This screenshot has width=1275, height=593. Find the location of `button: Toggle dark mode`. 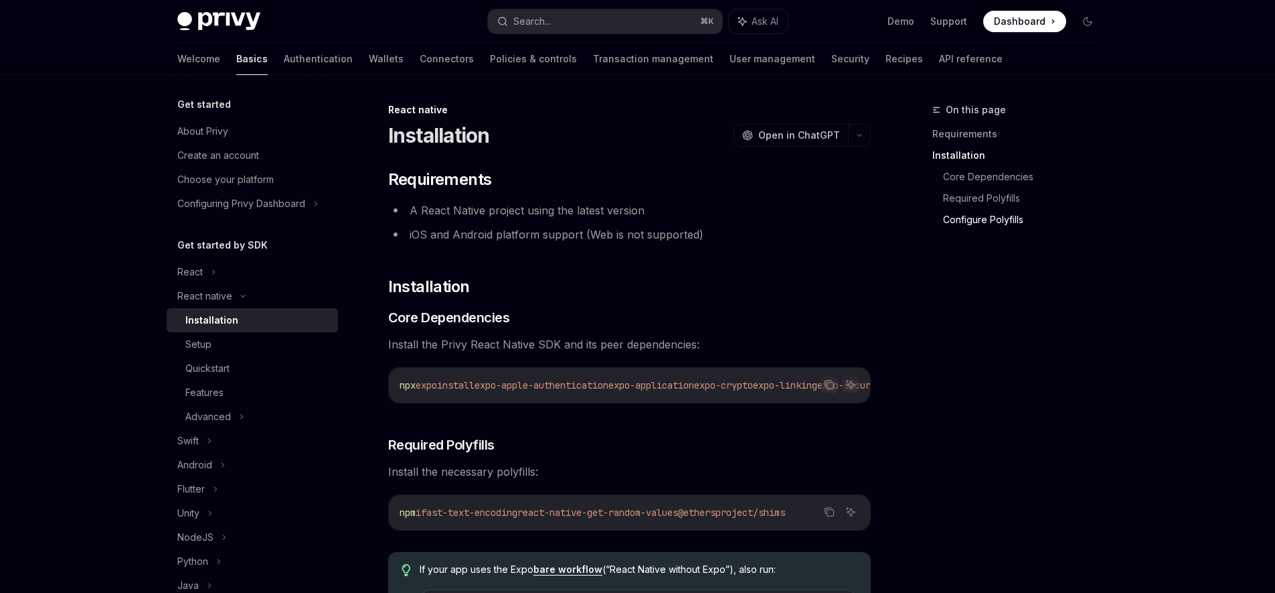

button: Toggle dark mode is located at coordinates (1088, 21).